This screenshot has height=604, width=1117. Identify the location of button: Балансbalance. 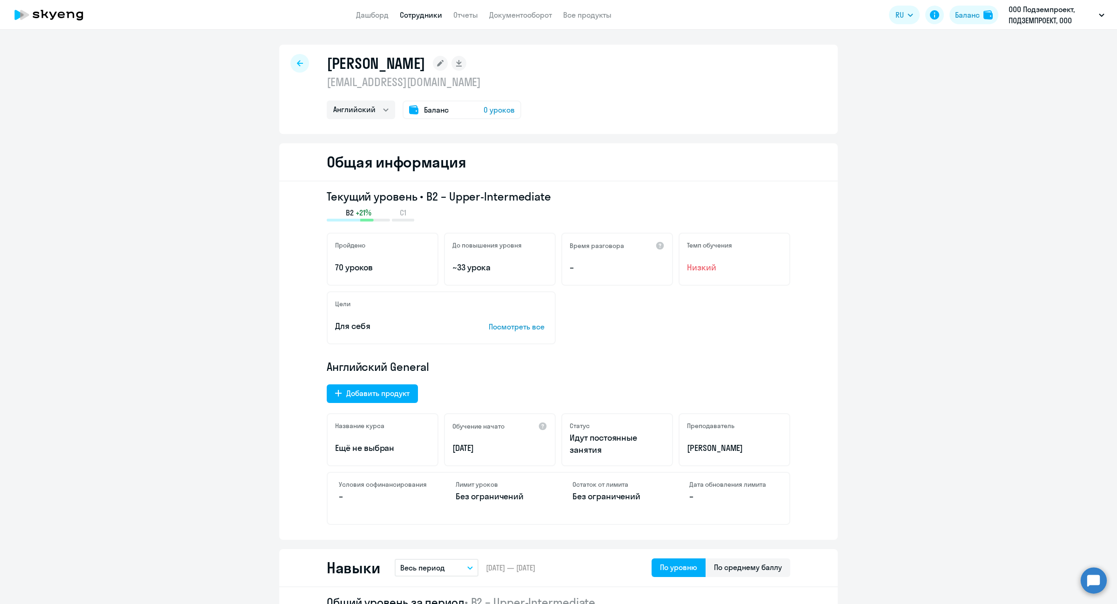
(973, 15).